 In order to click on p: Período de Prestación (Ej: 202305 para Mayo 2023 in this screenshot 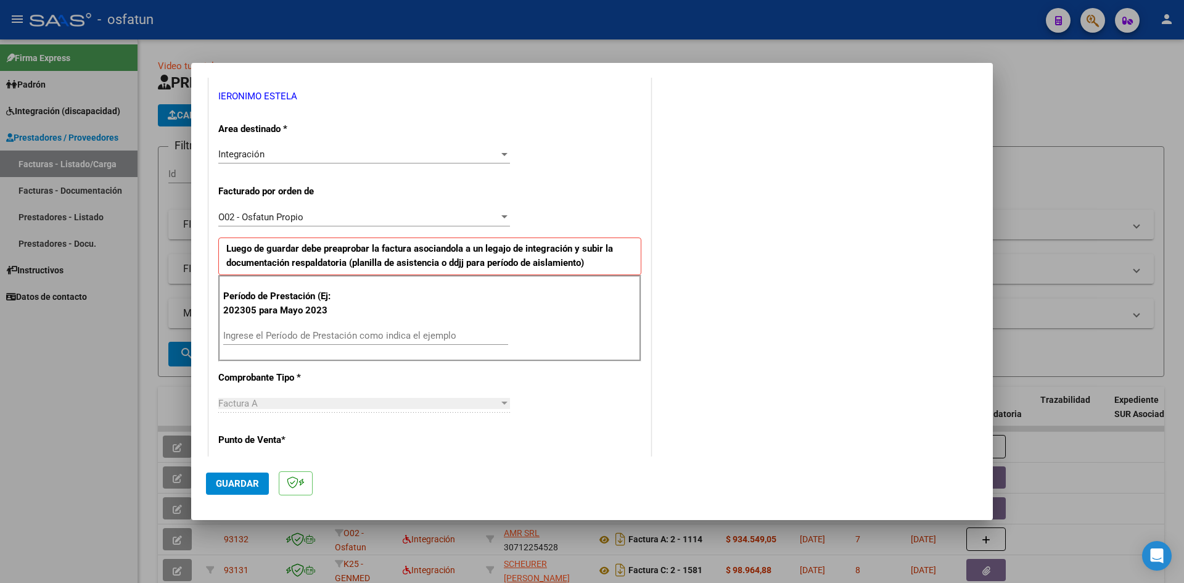, I will do `click(285, 303)`.